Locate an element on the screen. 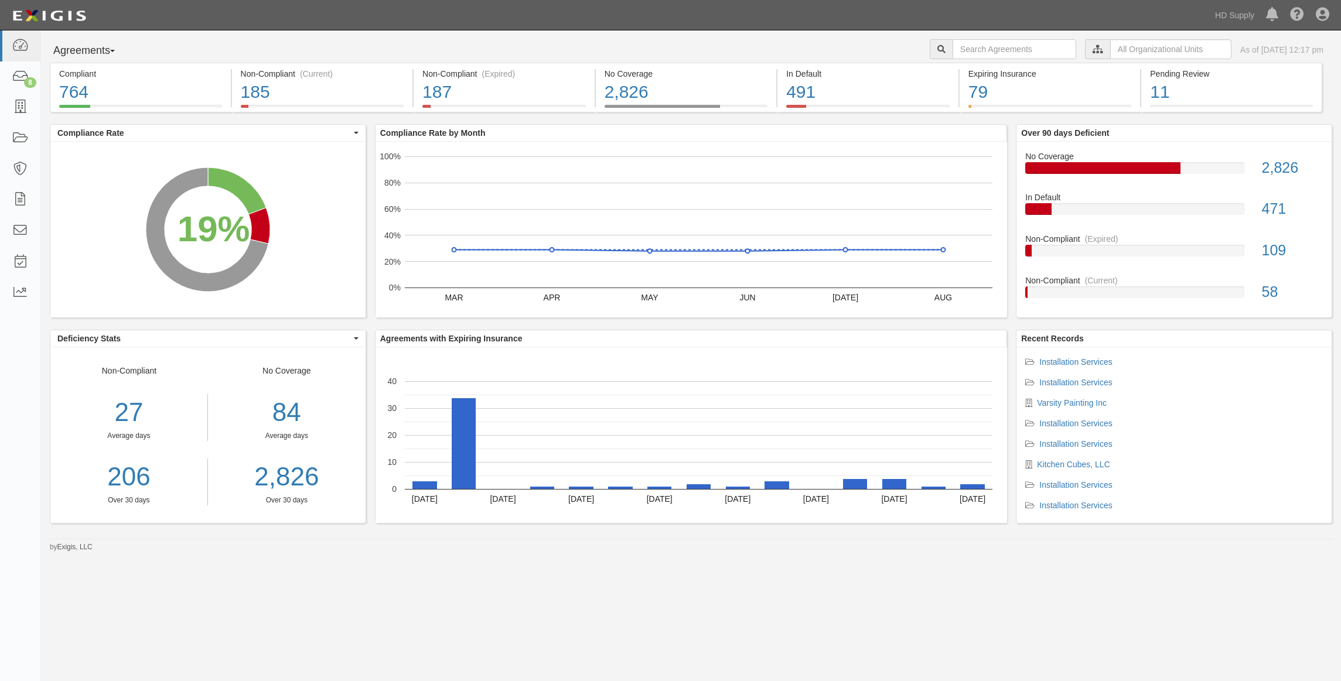  b: Recent Records is located at coordinates (1052, 339).